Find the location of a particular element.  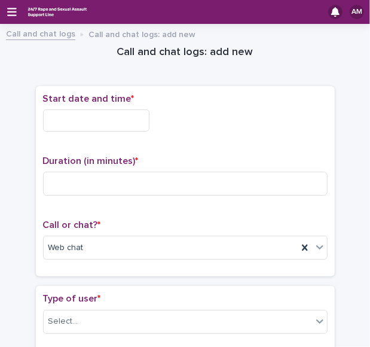

div: AM is located at coordinates (357, 12).